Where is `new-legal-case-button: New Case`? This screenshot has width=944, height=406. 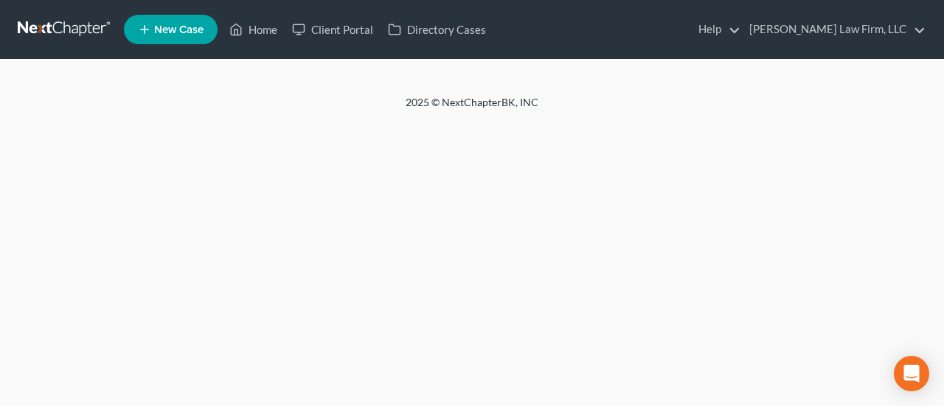
new-legal-case-button: New Case is located at coordinates (170, 29).